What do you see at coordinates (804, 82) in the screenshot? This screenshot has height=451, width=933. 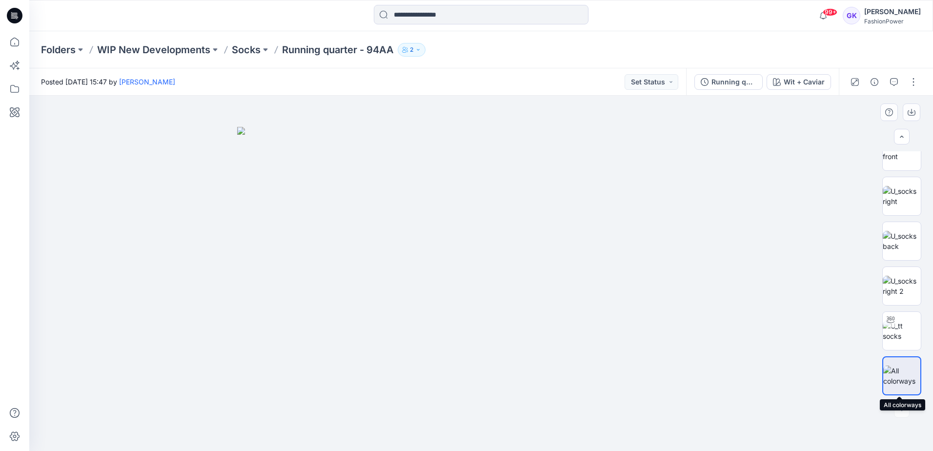 I see `div: Wit + Caviar` at bounding box center [804, 82].